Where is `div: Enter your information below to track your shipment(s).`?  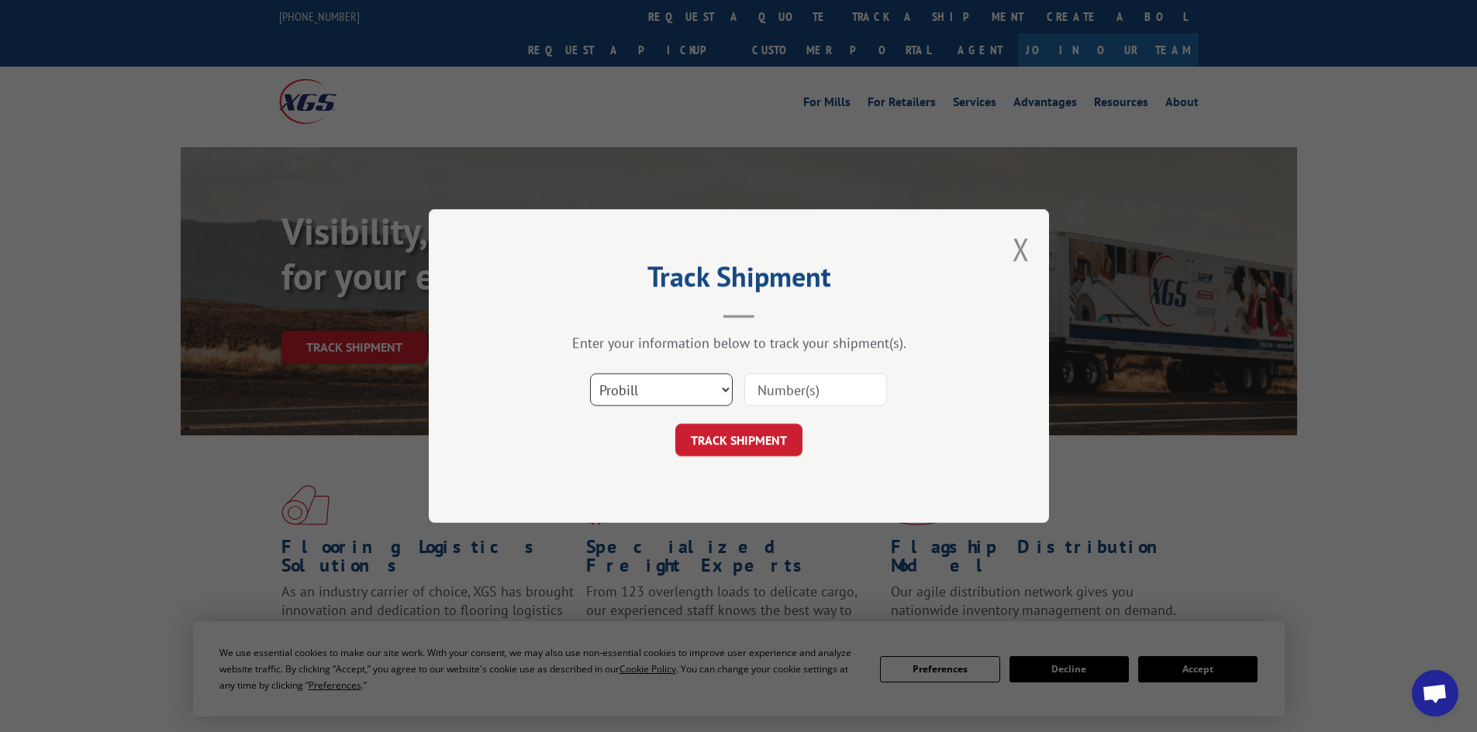
div: Enter your information below to track your shipment(s). is located at coordinates (739, 343).